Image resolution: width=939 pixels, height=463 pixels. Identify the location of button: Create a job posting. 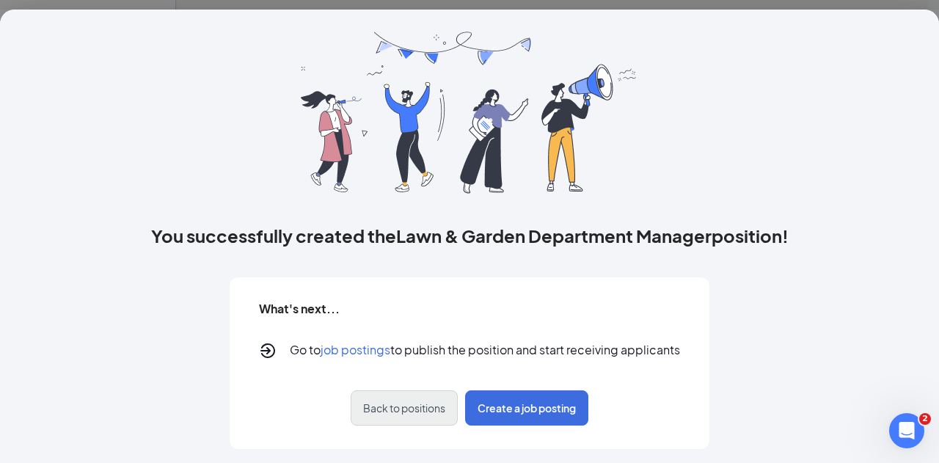
(526, 408).